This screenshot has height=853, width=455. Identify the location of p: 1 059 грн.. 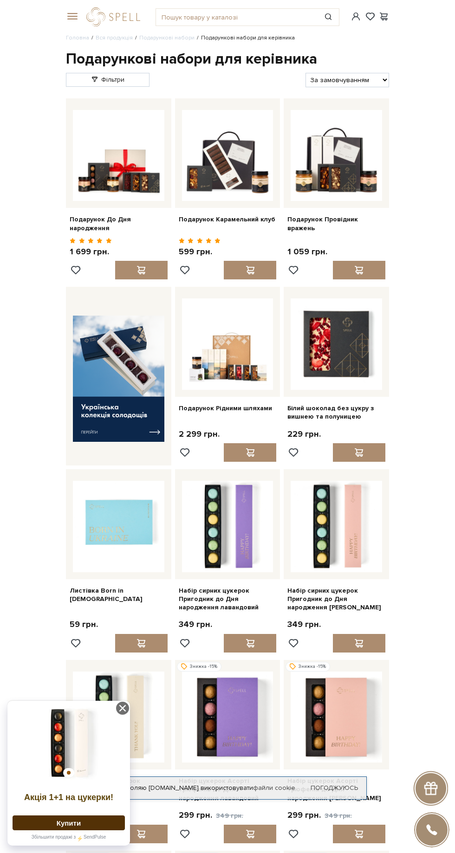
(307, 252).